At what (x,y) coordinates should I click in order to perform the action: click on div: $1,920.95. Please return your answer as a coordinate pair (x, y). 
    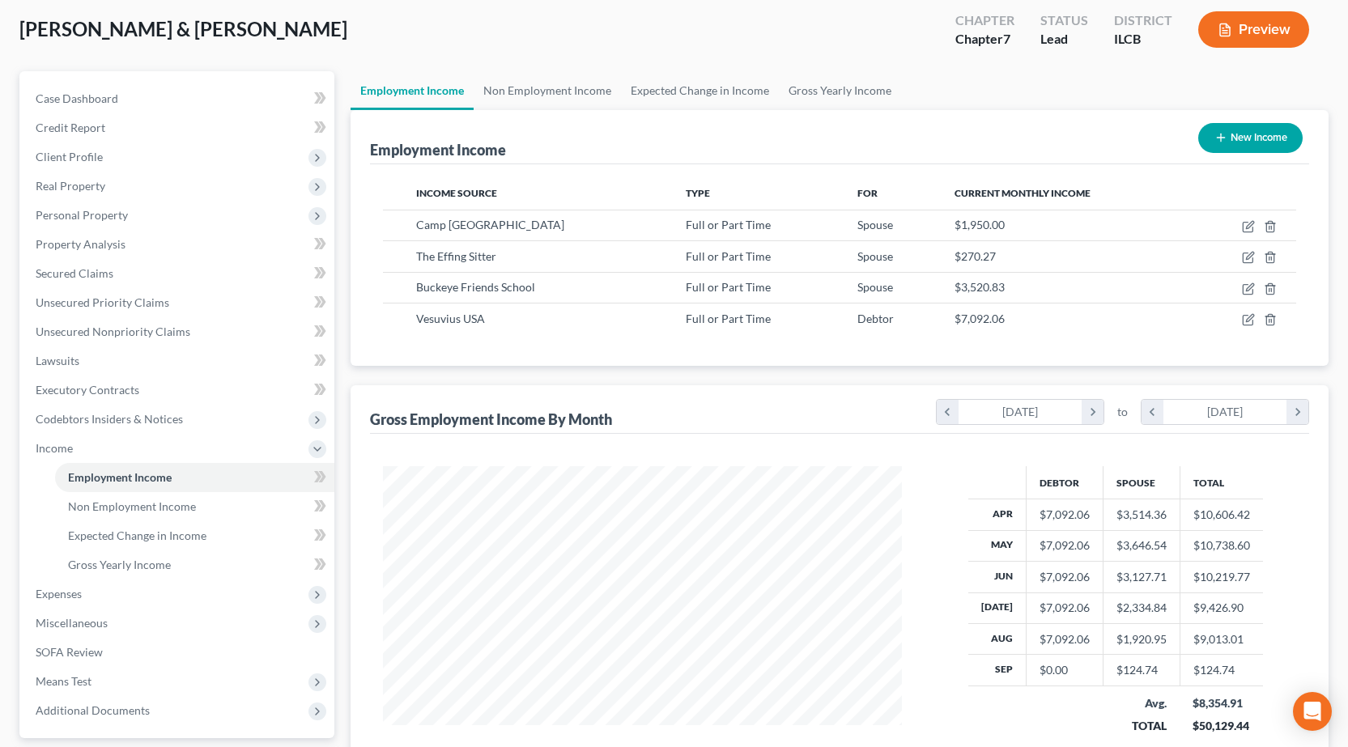
    Looking at the image, I should click on (1142, 640).